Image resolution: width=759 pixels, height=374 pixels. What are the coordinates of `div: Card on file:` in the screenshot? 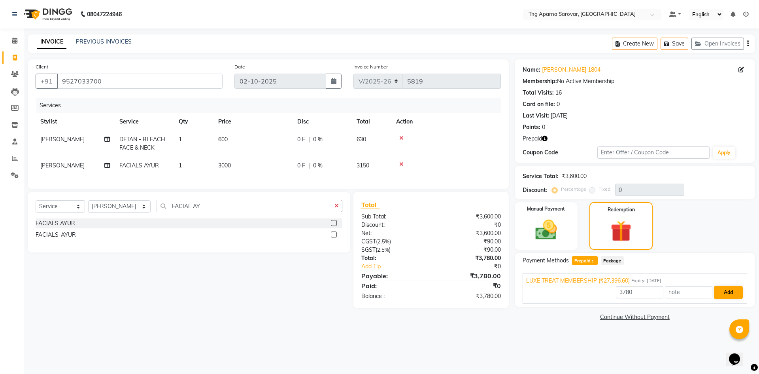 It's located at (539, 104).